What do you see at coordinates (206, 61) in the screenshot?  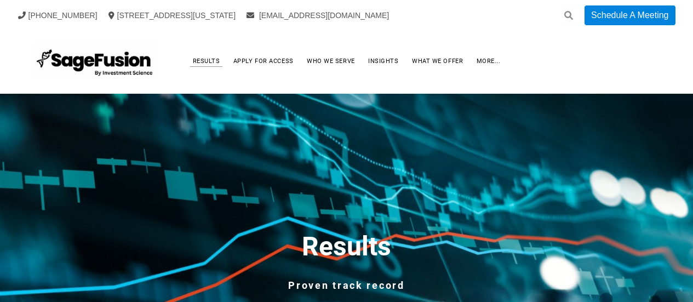 I see `a: Results` at bounding box center [206, 61].